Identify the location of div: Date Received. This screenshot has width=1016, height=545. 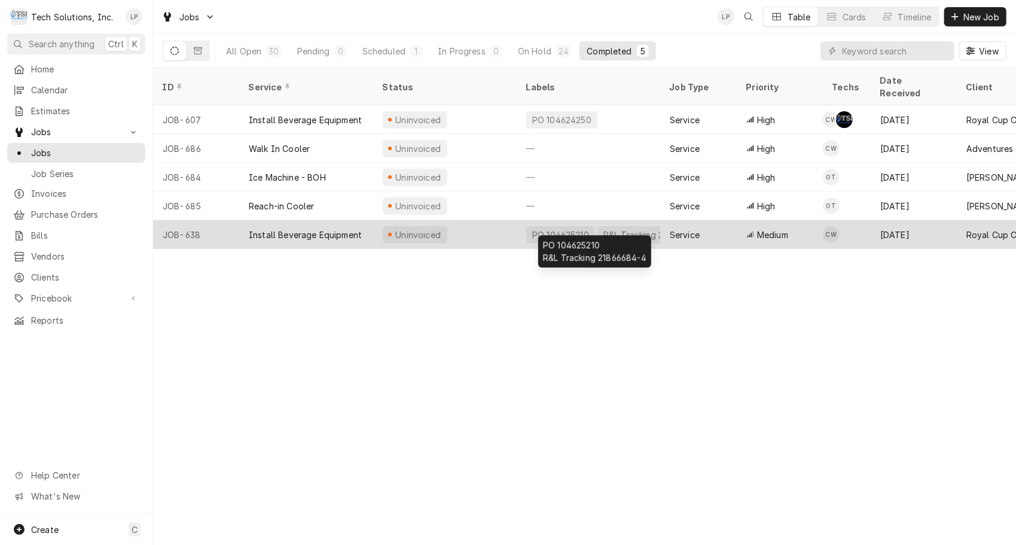
(912, 87).